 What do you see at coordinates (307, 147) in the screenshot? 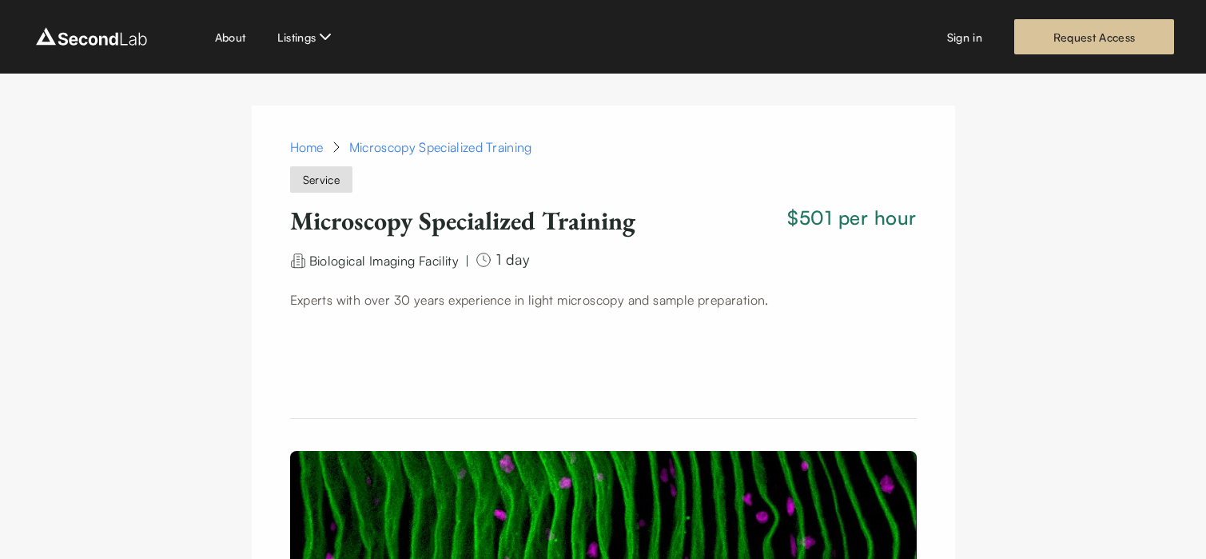
I see `a: Home` at bounding box center [307, 147].